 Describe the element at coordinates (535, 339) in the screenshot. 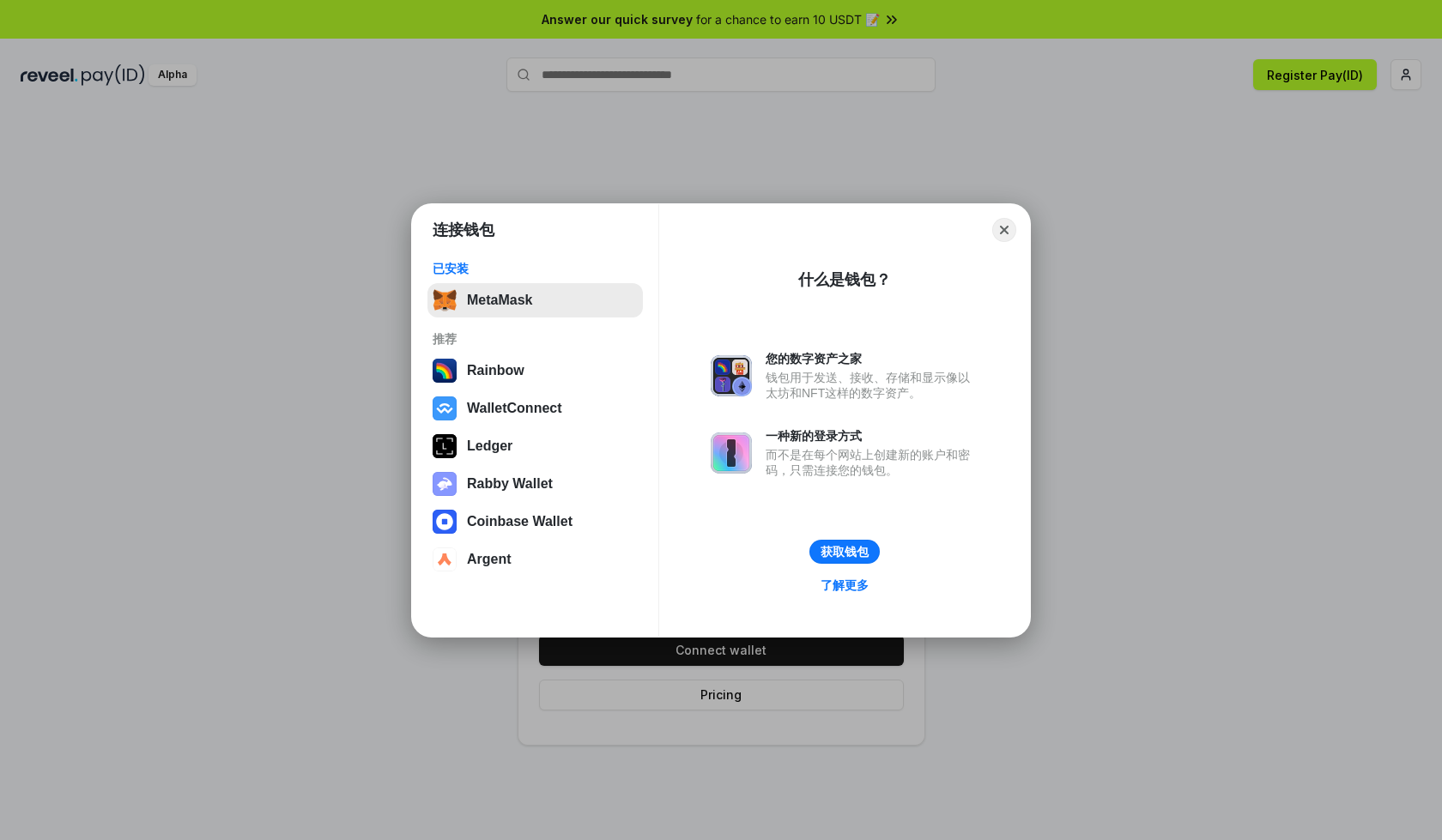

I see `div: 推荐` at that location.